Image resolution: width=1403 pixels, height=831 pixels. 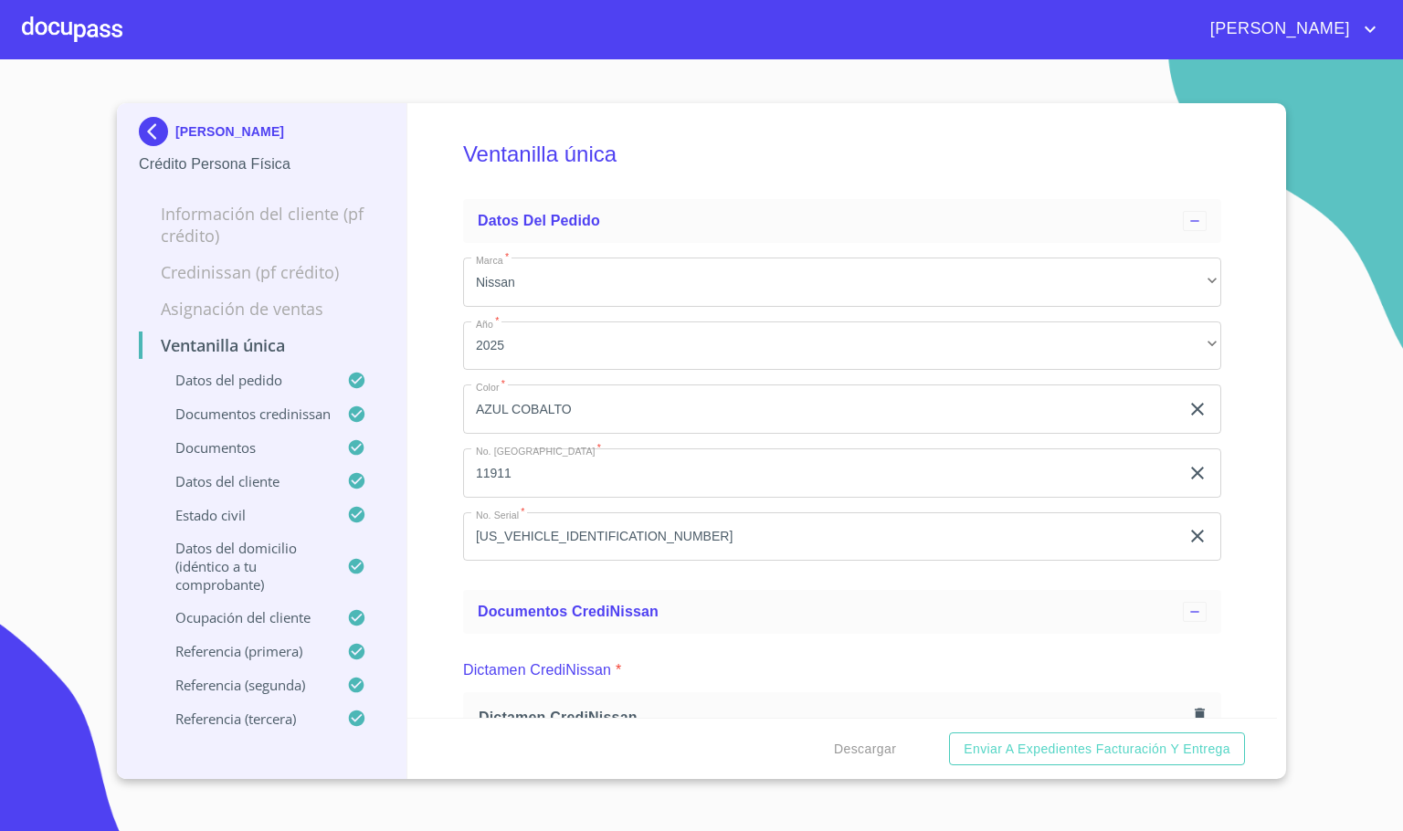 I want to click on span: Documentos CrediNissan, so click(x=568, y=611).